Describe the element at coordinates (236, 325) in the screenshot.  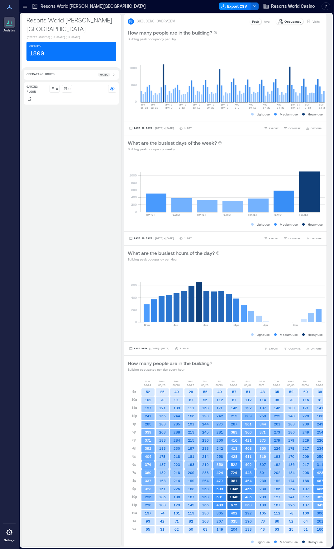
I see `text: 12pm` at that location.